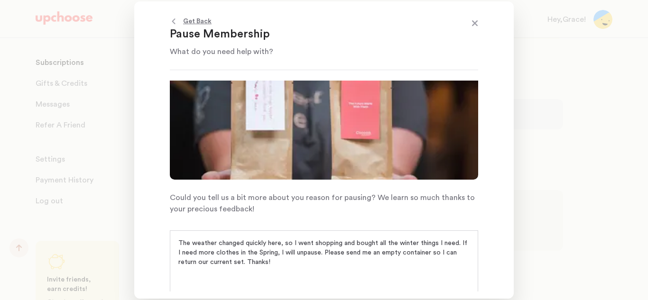  I want to click on span: elp with?, so click(257, 52).